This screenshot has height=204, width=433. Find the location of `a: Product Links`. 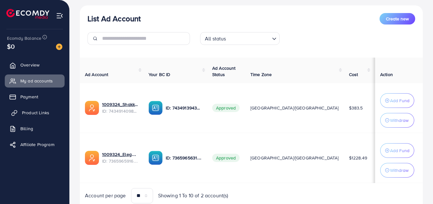

a: Product Links is located at coordinates (35, 113).